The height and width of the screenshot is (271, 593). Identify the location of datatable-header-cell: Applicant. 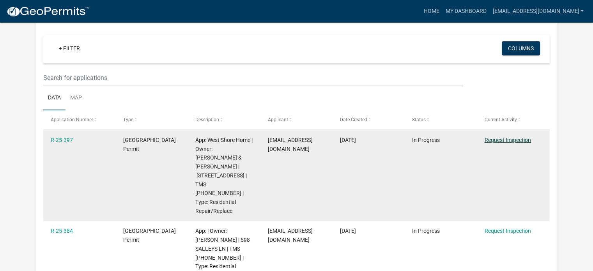
(296, 120).